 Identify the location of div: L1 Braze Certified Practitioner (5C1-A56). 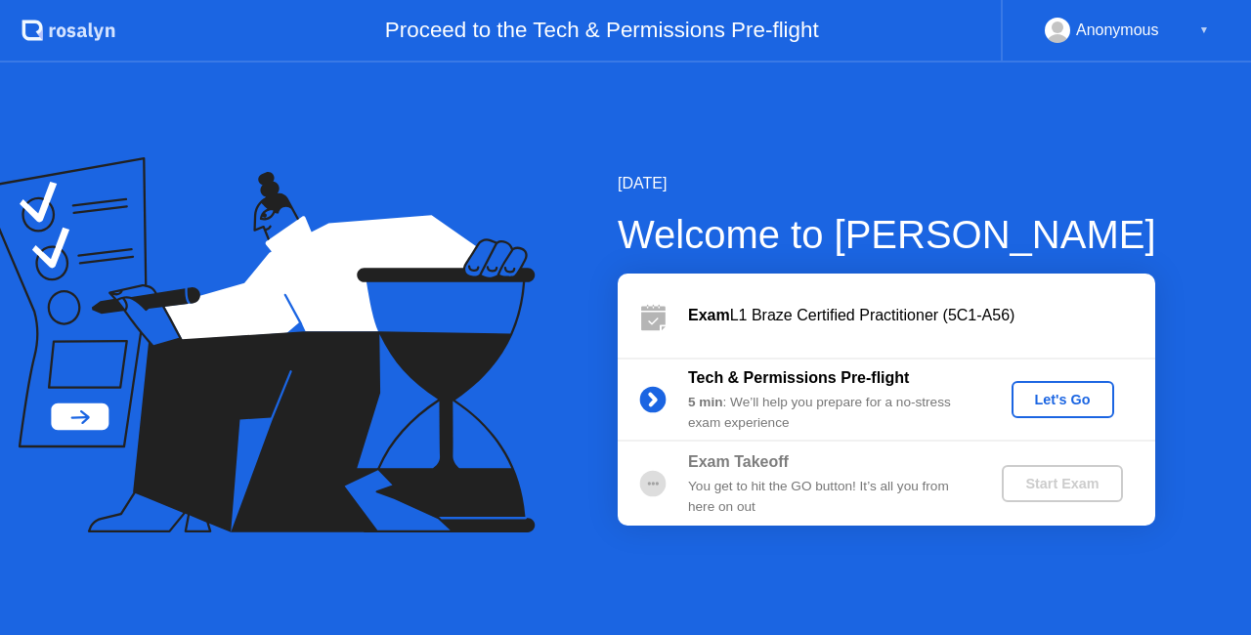
(922, 316).